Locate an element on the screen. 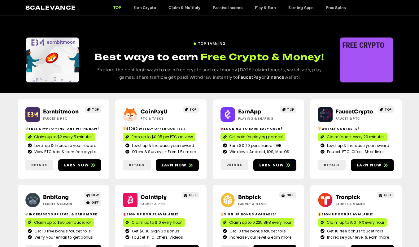 Image resolution: width=419 pixels, height=247 pixels. a: Play & Earn is located at coordinates (265, 7).